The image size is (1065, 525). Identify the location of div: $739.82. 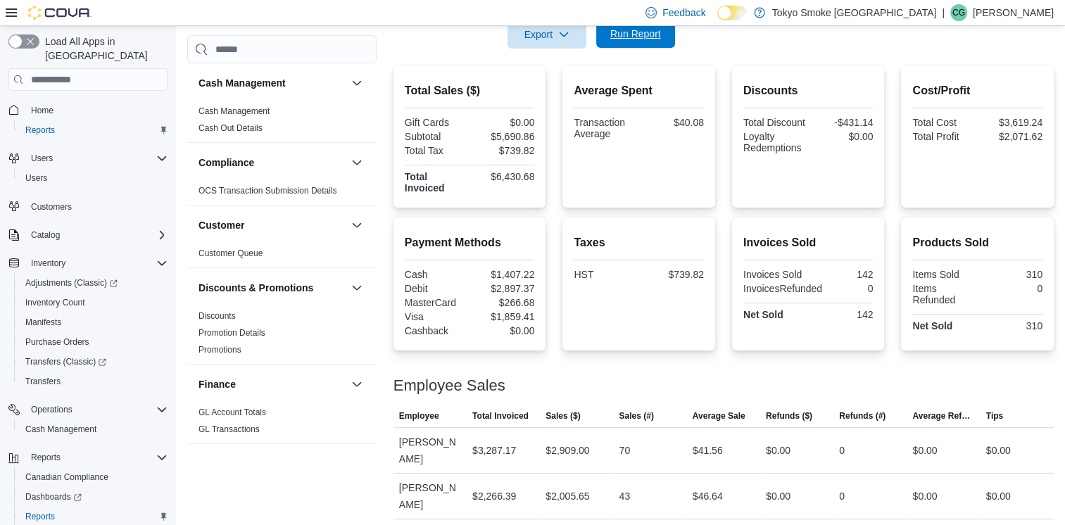
(673, 275).